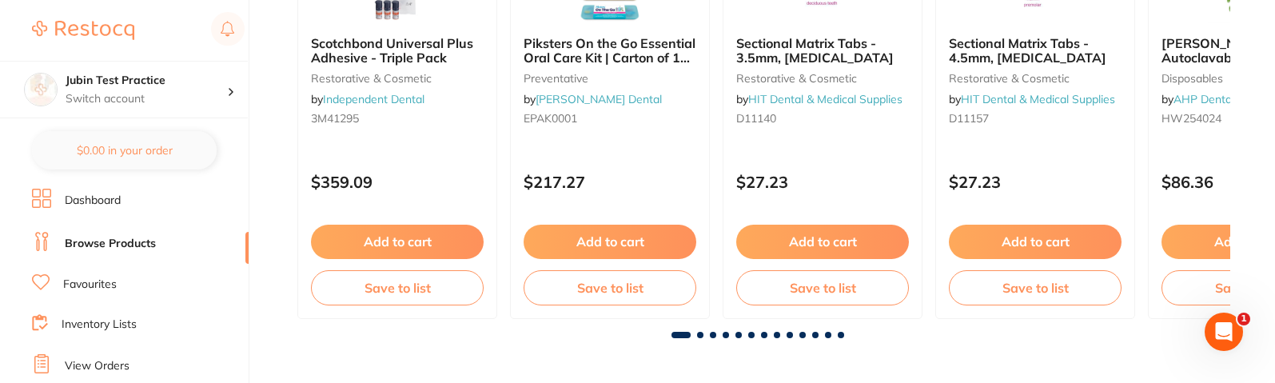 The height and width of the screenshot is (383, 1275). Describe the element at coordinates (550, 118) in the screenshot. I see `span: EPAK0001` at that location.